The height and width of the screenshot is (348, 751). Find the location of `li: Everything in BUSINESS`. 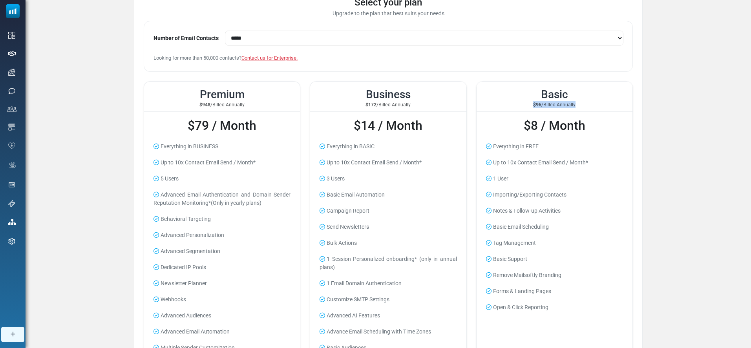

li: Everything in BUSINESS is located at coordinates (222, 146).